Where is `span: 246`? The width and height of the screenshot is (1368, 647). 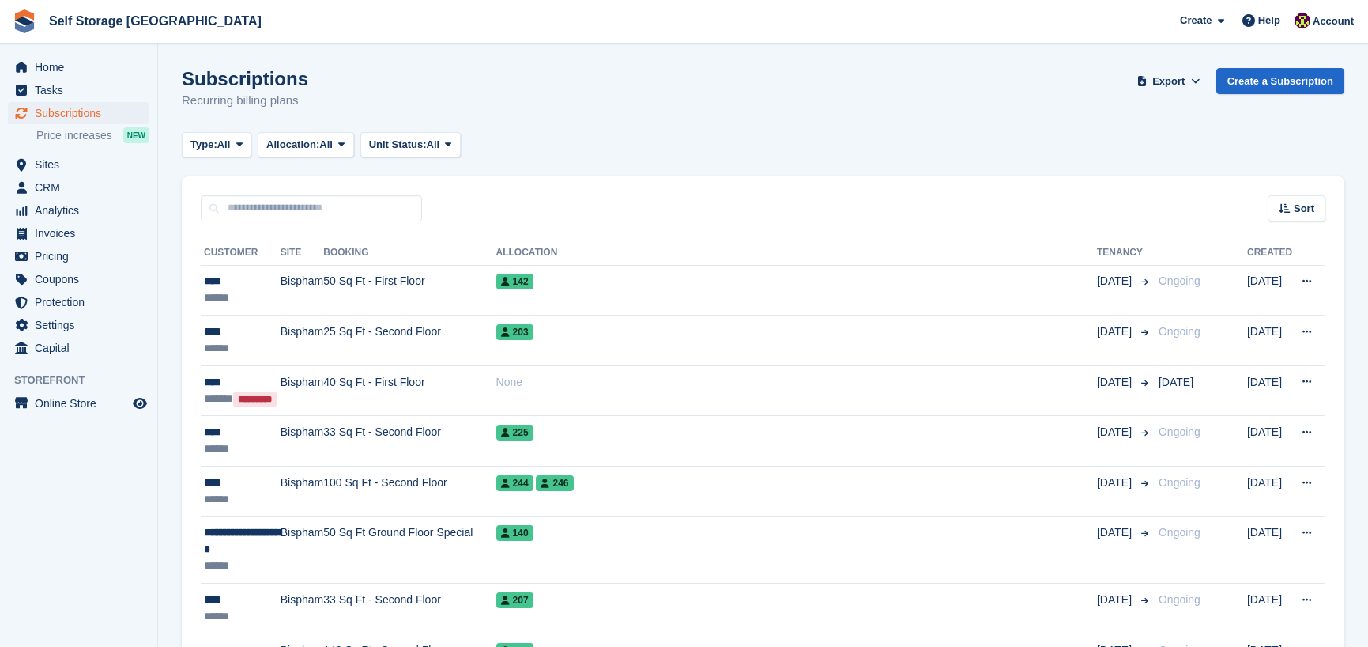 span: 246 is located at coordinates (554, 483).